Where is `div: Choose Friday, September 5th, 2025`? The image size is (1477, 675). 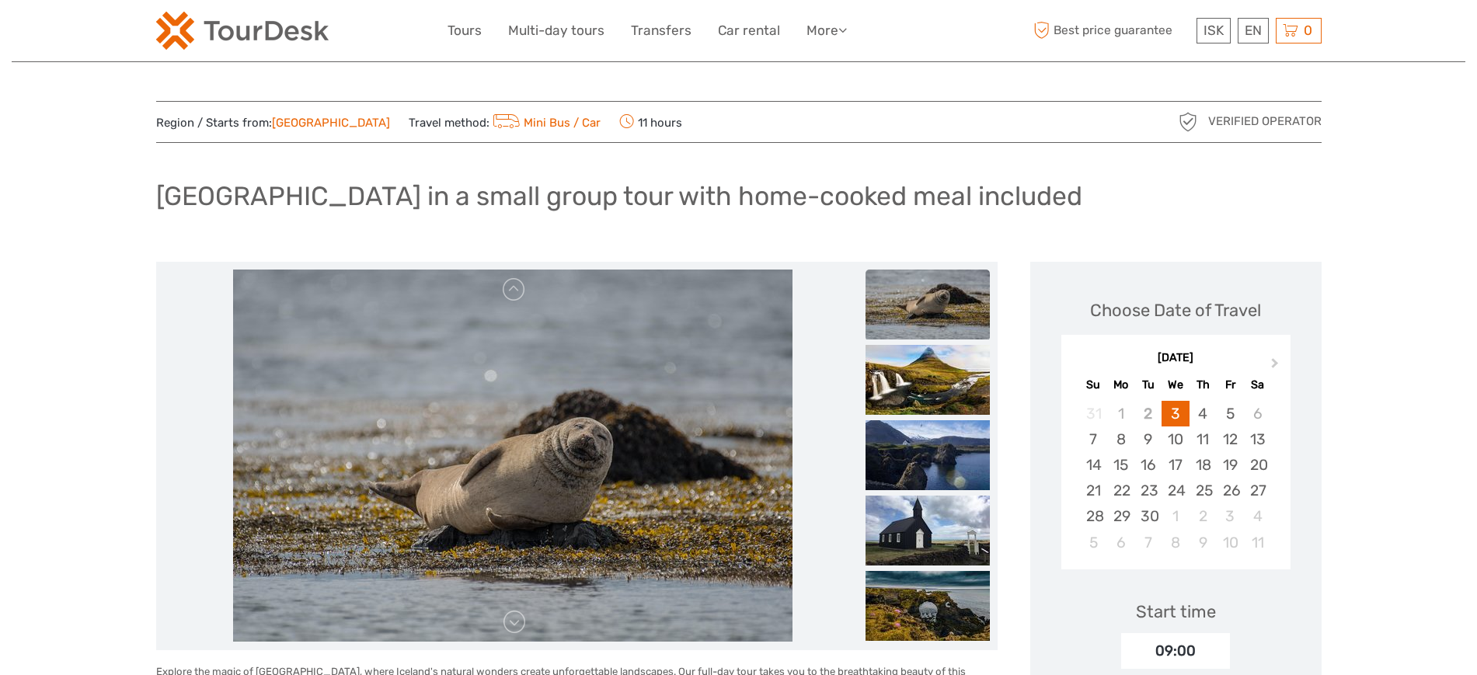
div: Choose Friday, September 5th, 2025 is located at coordinates (1230, 413).